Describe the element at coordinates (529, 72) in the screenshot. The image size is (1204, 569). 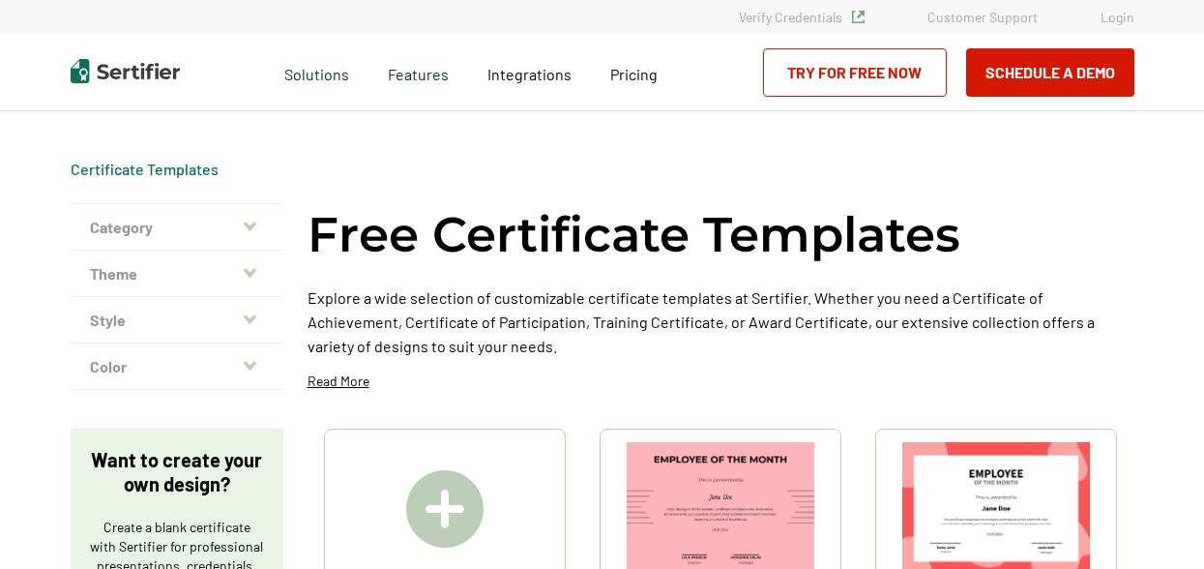
I see `a: Integrations` at that location.